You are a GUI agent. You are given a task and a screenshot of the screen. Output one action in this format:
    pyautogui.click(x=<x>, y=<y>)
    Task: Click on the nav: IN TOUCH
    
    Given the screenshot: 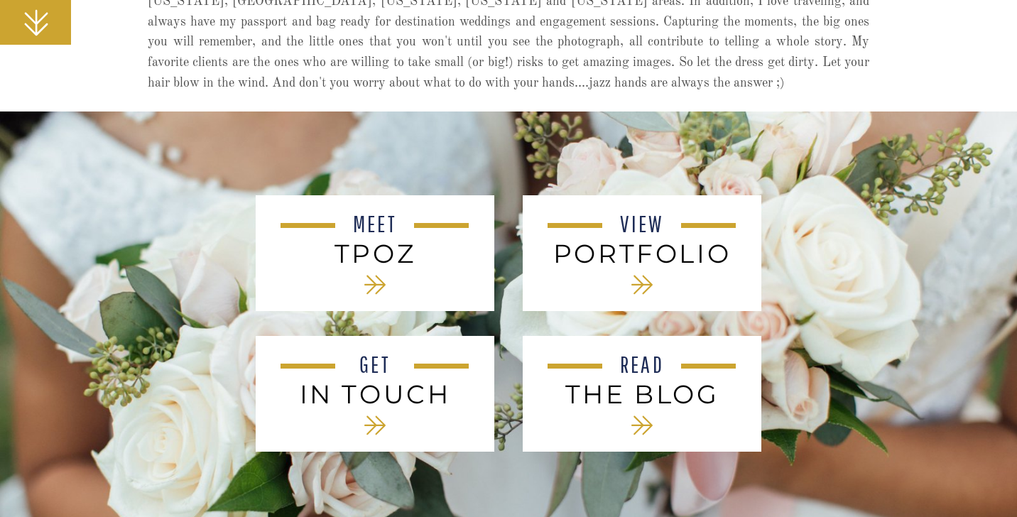 What is the action you would take?
    pyautogui.click(x=375, y=393)
    